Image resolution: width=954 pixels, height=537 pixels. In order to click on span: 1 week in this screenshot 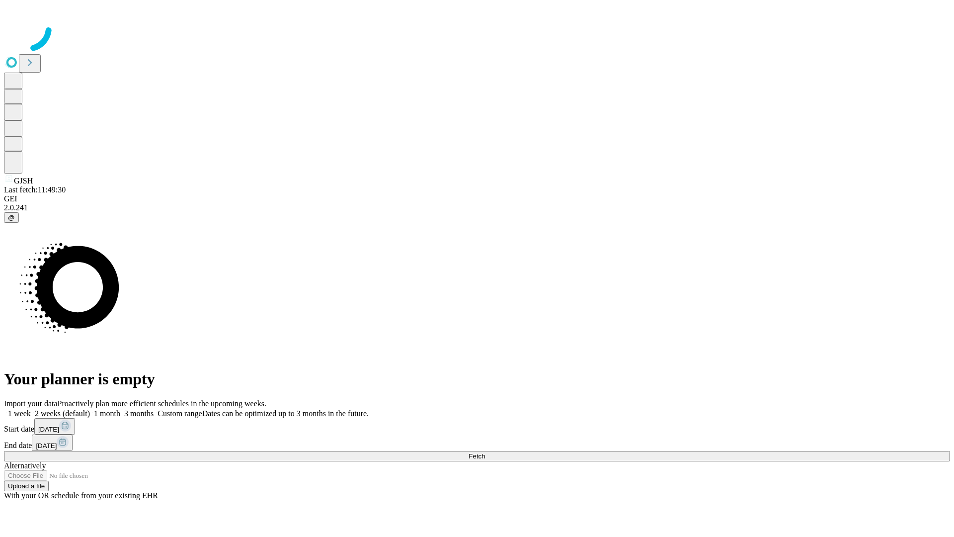, I will do `click(19, 413)`.